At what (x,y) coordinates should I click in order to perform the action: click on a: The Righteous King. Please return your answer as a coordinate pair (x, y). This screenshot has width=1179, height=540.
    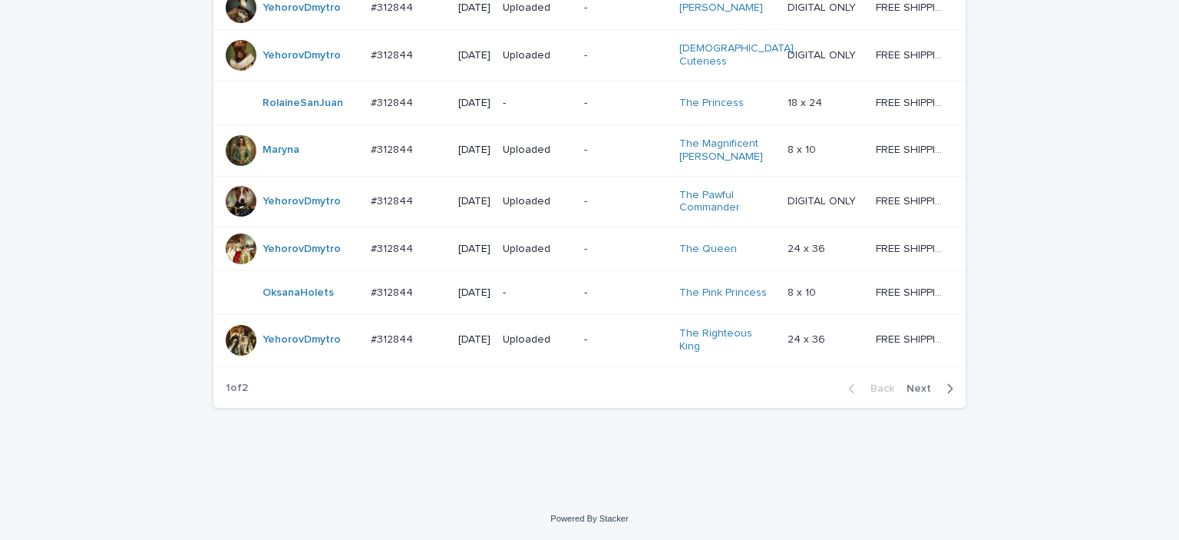
    Looking at the image, I should click on (727, 340).